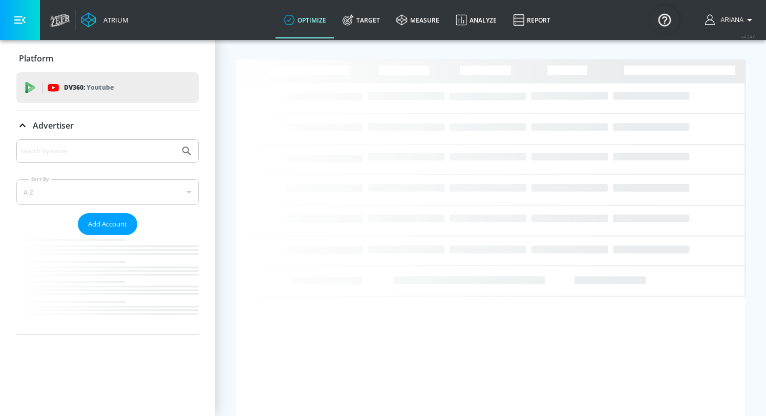 The height and width of the screenshot is (416, 766). Describe the element at coordinates (730, 20) in the screenshot. I see `span: login as: ariana.karzai@zefr.com` at that location.